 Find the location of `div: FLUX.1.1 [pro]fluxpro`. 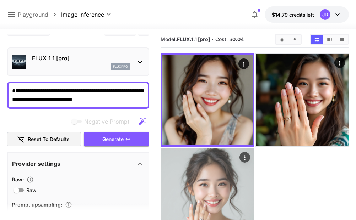

div: FLUX.1.1 [pro]fluxpro is located at coordinates (78, 62).